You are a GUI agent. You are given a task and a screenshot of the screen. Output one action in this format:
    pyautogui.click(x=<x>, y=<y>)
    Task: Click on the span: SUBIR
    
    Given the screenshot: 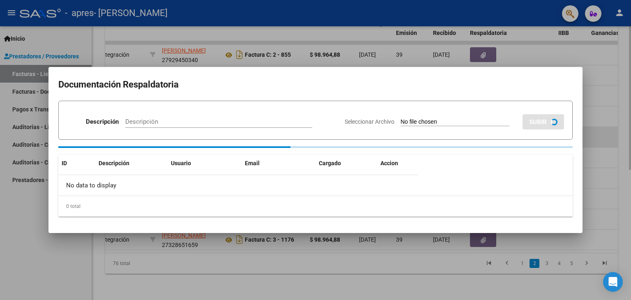 What is the action you would take?
    pyautogui.click(x=537, y=122)
    